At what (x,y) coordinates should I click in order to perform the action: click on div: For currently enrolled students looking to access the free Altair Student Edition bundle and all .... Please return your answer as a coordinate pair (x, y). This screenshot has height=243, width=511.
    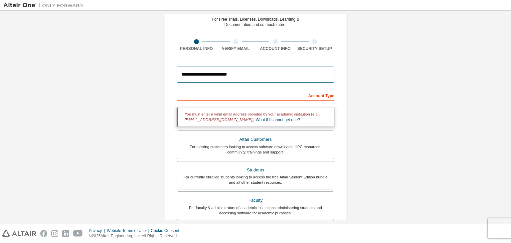
    Looking at the image, I should click on (255, 179).